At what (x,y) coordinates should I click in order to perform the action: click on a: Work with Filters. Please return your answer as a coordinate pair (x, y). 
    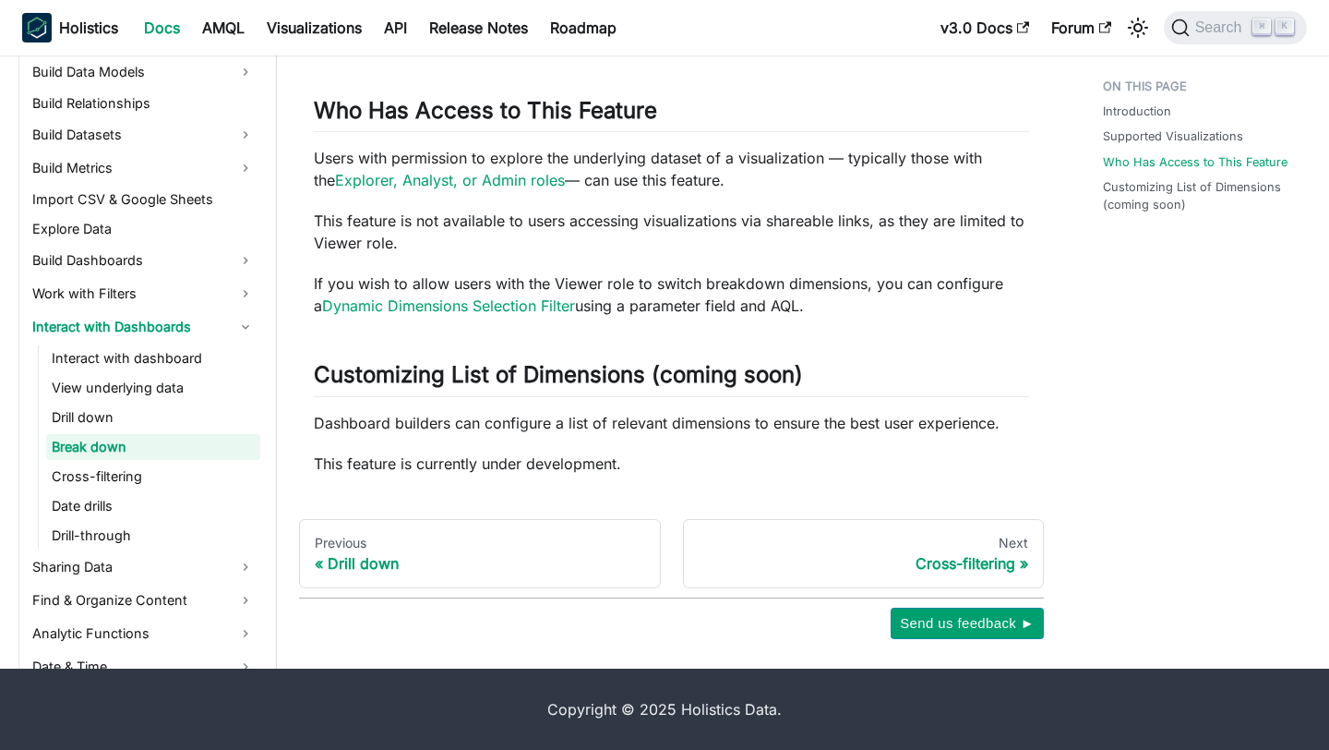
    Looking at the image, I should click on (143, 294).